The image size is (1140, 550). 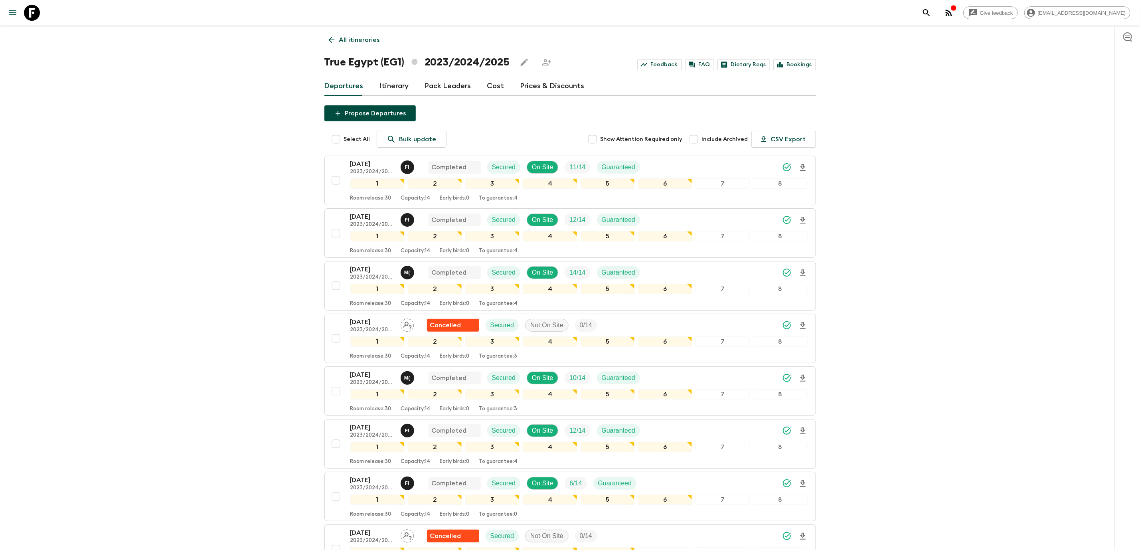 What do you see at coordinates (354, 40) in the screenshot?
I see `a: All itineraries` at bounding box center [354, 40].